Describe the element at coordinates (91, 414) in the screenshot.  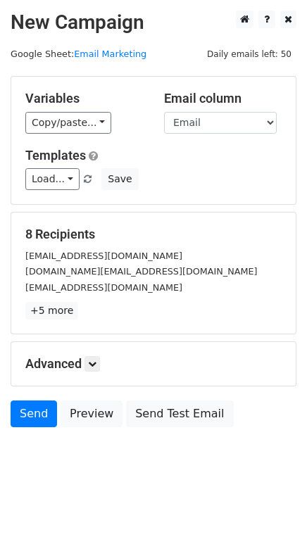
I see `a: Preview` at that location.